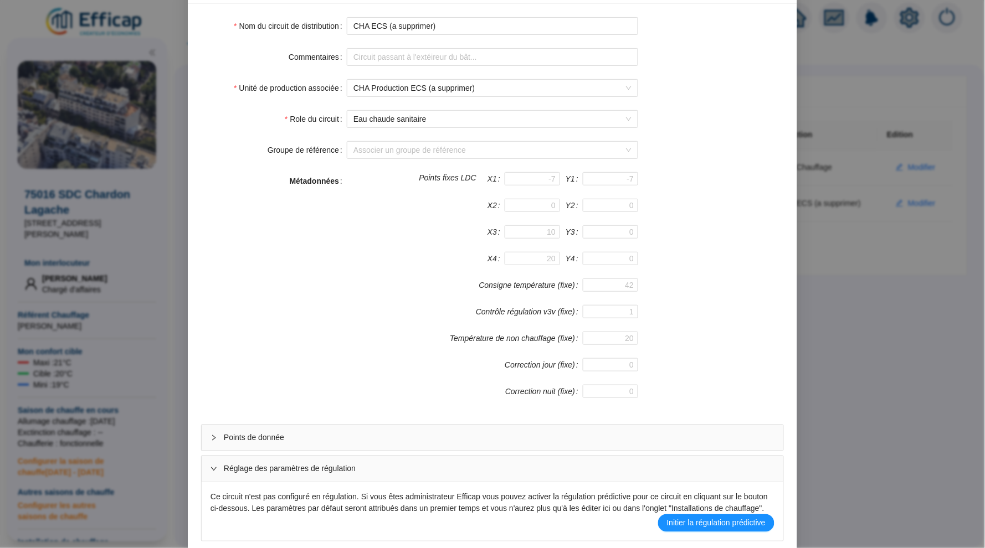 The image size is (985, 548). What do you see at coordinates (492, 438) in the screenshot?
I see `div: Points de donnée` at bounding box center [492, 438].